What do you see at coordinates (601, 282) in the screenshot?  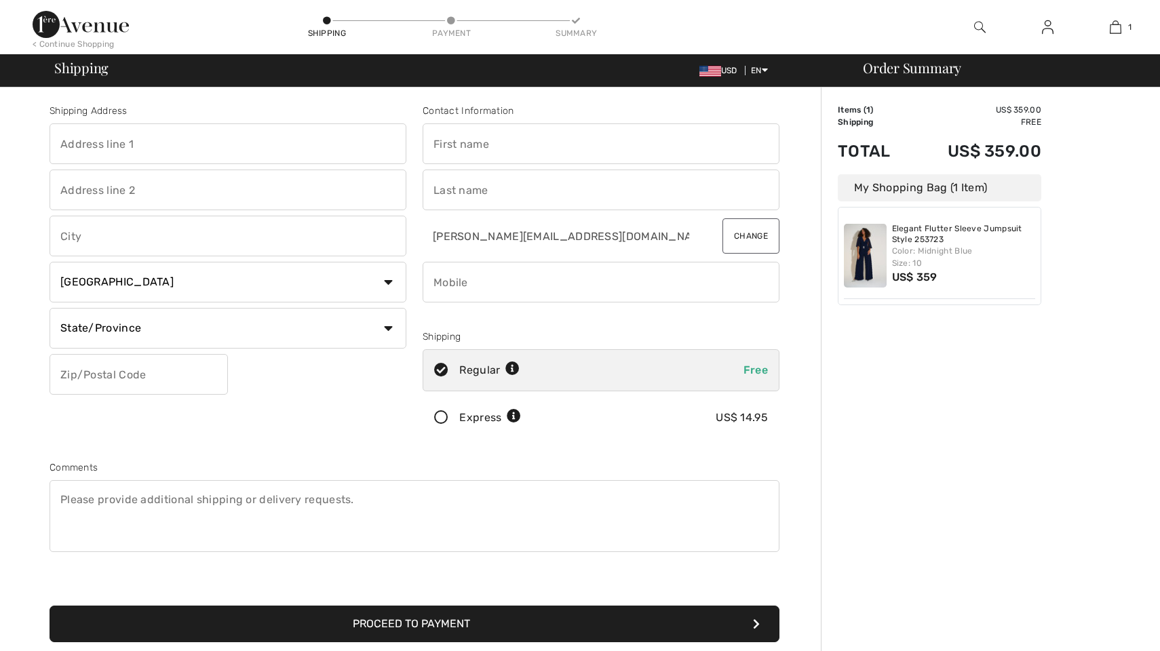 I see `input: Mobile` at bounding box center [601, 282].